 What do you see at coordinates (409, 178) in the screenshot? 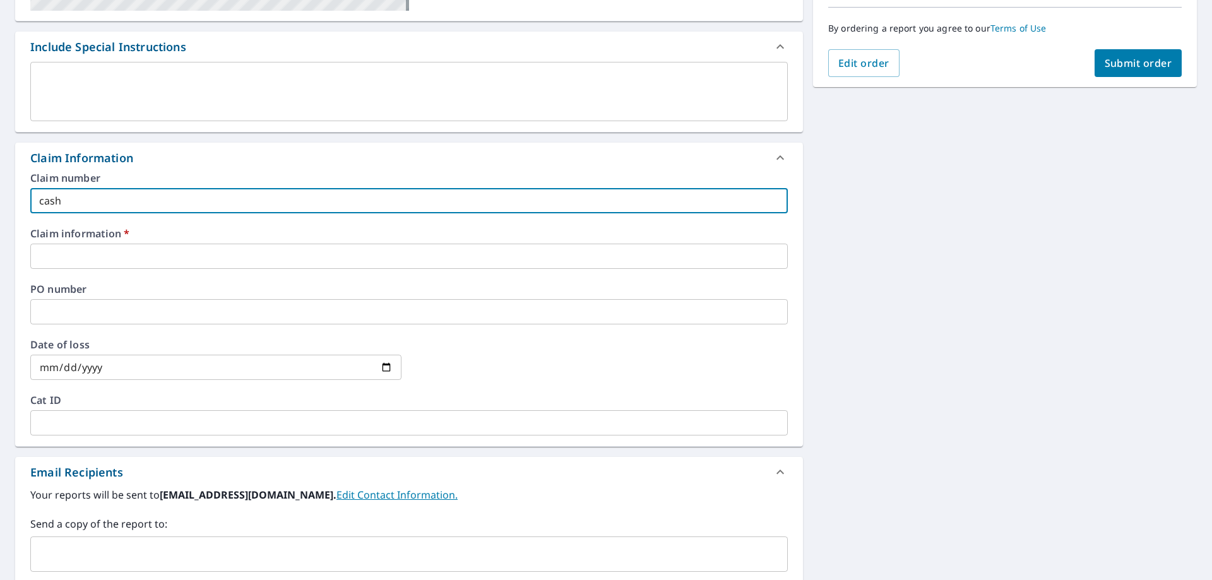
I see `label: Claim number` at bounding box center [409, 178].